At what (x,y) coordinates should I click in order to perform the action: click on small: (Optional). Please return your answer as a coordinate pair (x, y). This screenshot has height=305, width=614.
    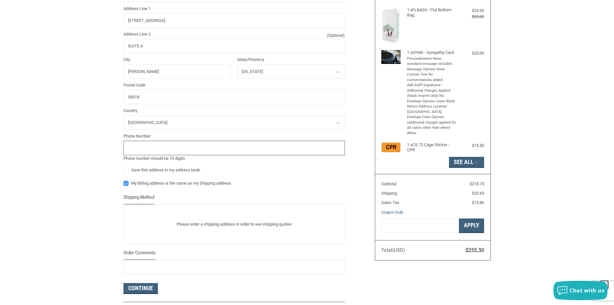
    Looking at the image, I should click on (336, 35).